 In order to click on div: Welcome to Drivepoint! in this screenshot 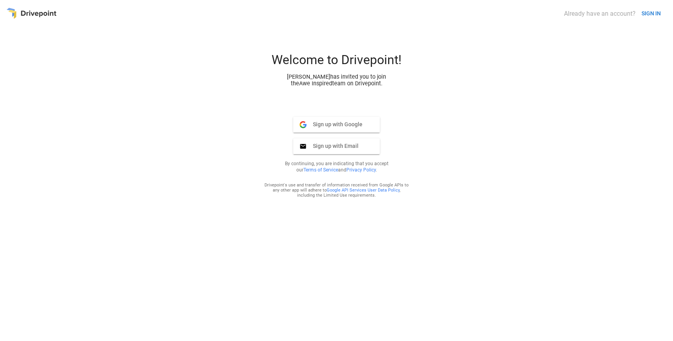, I will do `click(336, 63)`.